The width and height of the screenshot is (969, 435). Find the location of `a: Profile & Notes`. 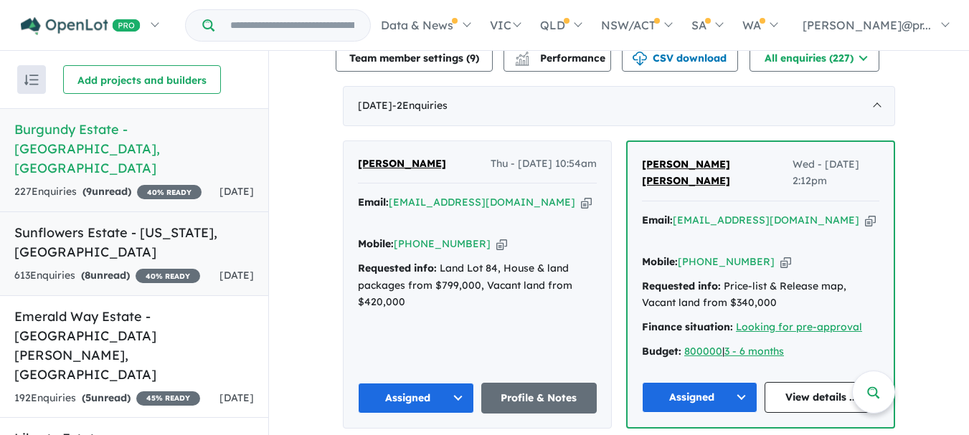

a: Profile & Notes is located at coordinates (539, 398).